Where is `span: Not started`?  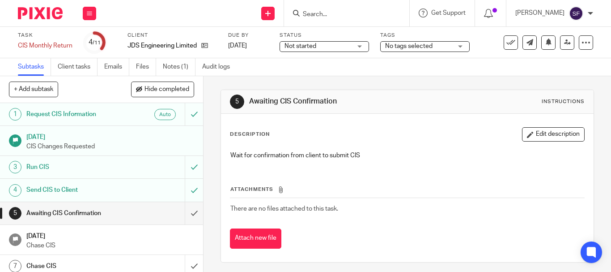 span: Not started is located at coordinates (300, 46).